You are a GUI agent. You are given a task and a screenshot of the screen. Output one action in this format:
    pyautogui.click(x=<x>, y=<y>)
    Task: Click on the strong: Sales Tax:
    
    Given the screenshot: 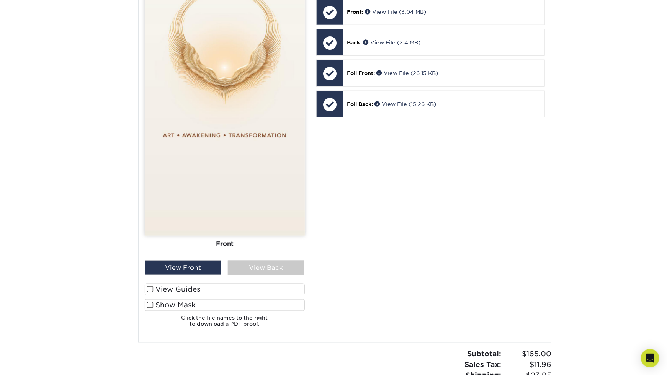 What is the action you would take?
    pyautogui.click(x=483, y=365)
    